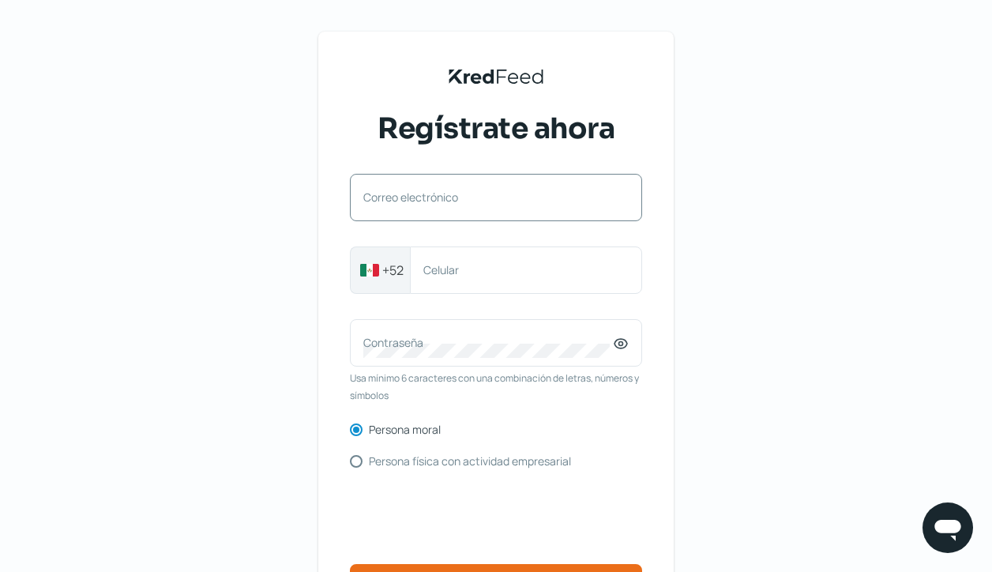 This screenshot has height=572, width=992. Describe the element at coordinates (404, 430) in the screenshot. I see `label: Persona moral` at that location.